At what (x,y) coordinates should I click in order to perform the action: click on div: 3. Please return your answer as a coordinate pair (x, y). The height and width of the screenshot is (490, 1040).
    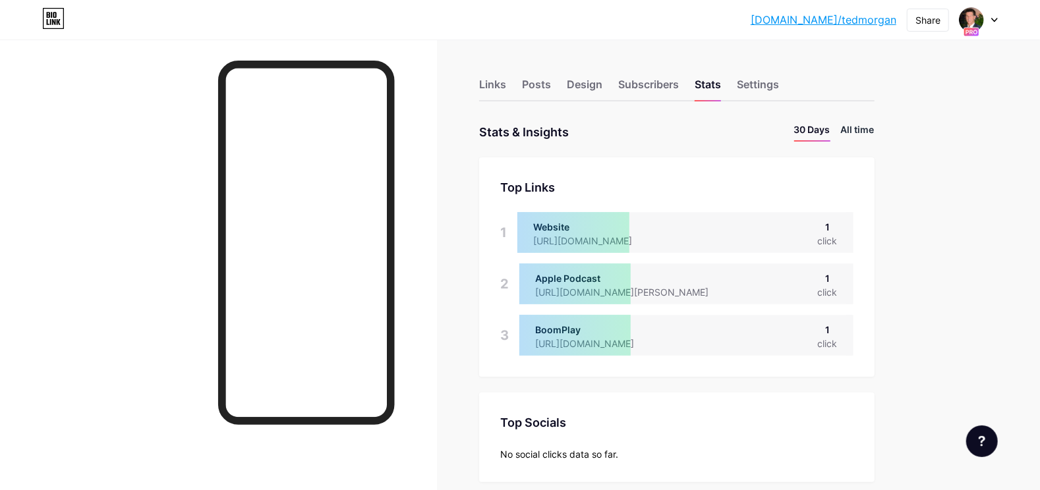
    Looking at the image, I should click on (504, 335).